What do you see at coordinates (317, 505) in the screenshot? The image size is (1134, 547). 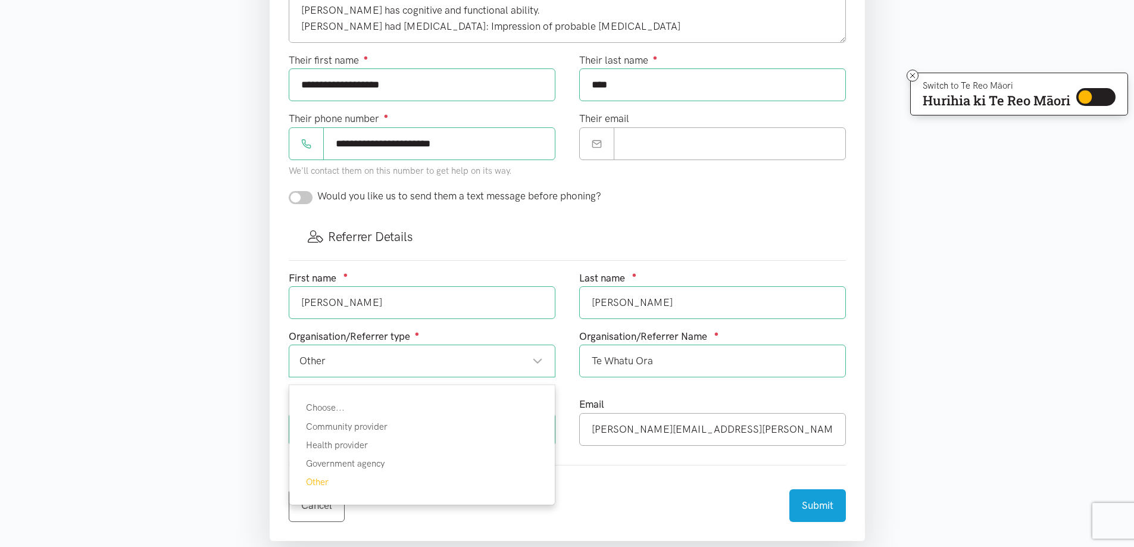 I see `a: Cancel` at bounding box center [317, 505].